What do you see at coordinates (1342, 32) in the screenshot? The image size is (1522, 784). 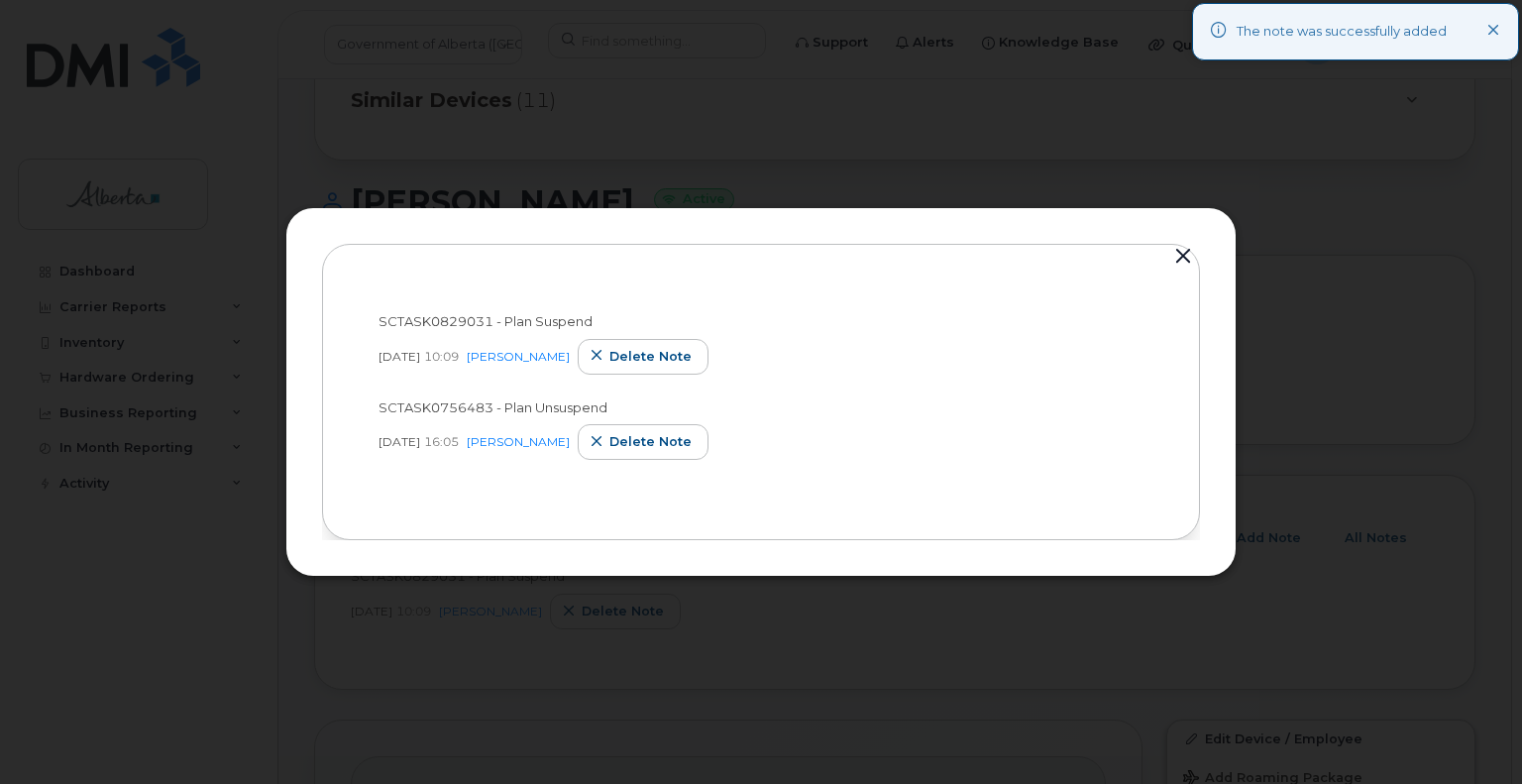 I see `div: The note was successfully added` at bounding box center [1342, 32].